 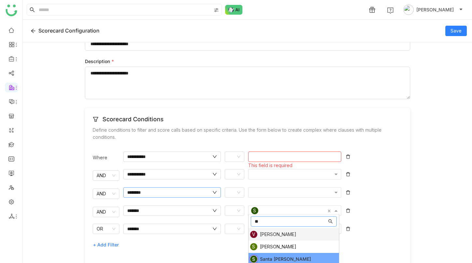 What do you see at coordinates (234, 10) in the screenshot?
I see `img: ask-buddy-normal.svg` at bounding box center [234, 10].